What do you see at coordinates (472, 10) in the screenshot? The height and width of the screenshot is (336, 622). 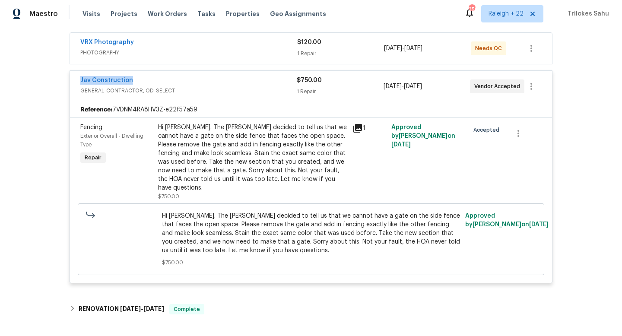 I see `div: 358` at bounding box center [472, 10].